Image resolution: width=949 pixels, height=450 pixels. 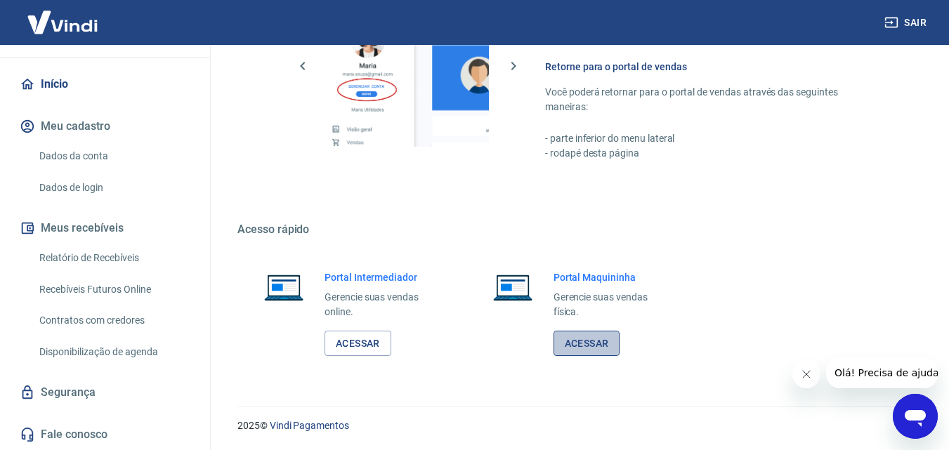 What do you see at coordinates (105, 435) in the screenshot?
I see `a: Fale conosco` at bounding box center [105, 435].